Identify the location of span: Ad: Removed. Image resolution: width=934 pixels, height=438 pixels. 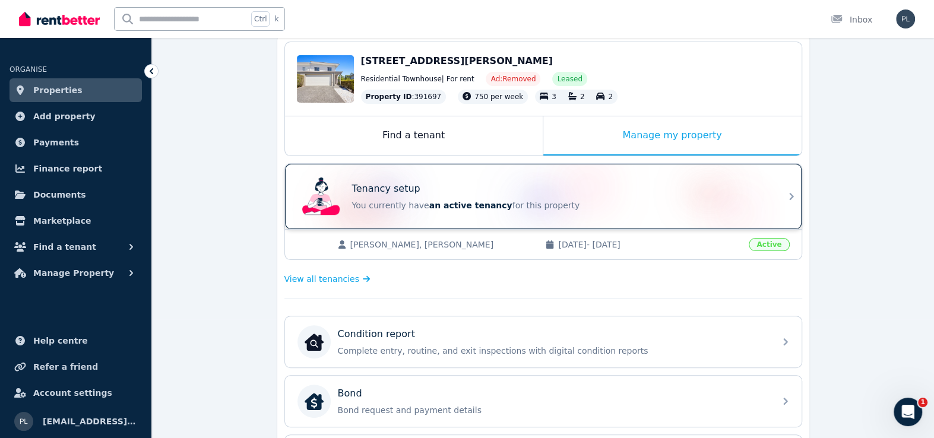
(513, 79).